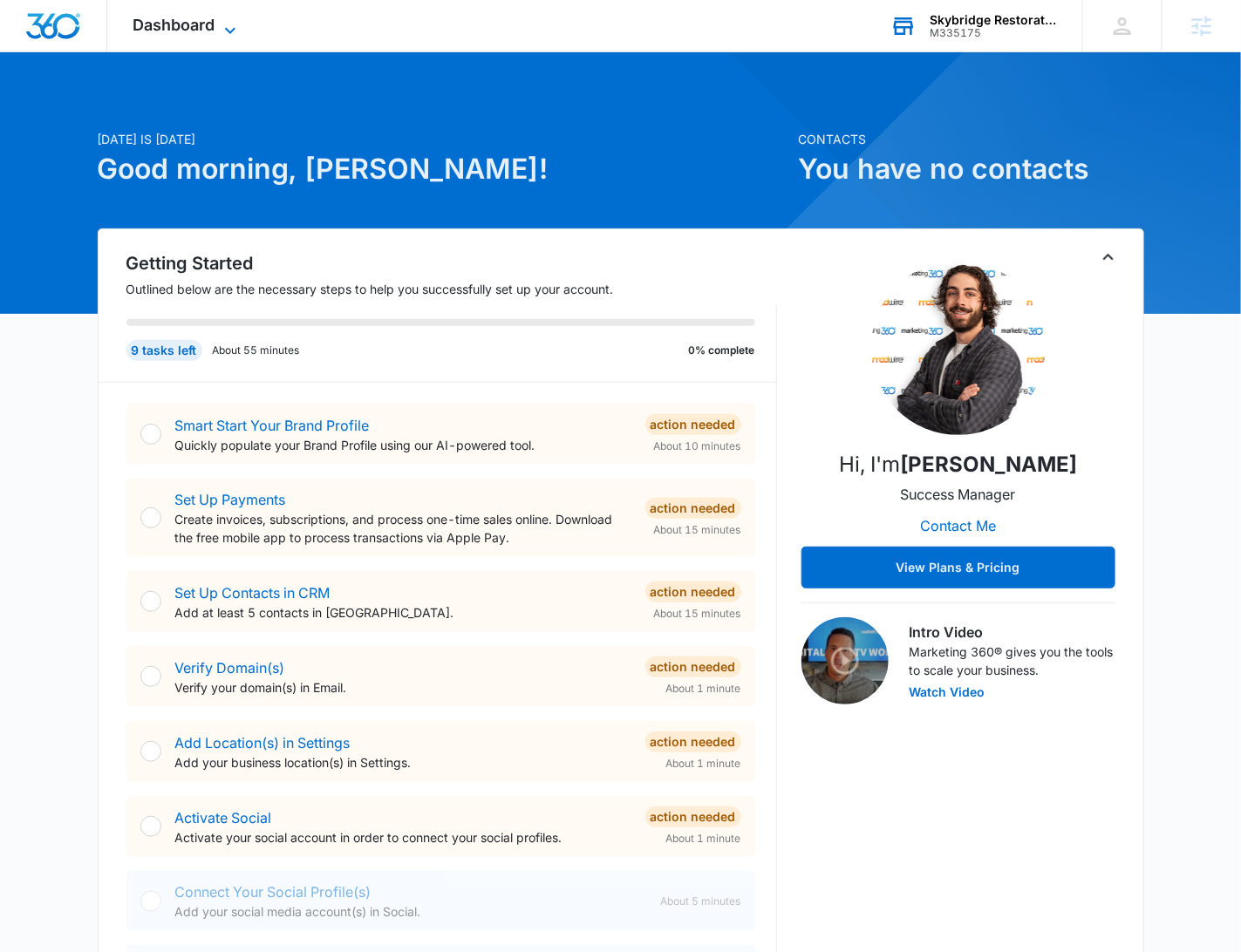 Image resolution: width=1241 pixels, height=952 pixels. What do you see at coordinates (959, 568) in the screenshot?
I see `button: View Plans & Pricing` at bounding box center [959, 568].